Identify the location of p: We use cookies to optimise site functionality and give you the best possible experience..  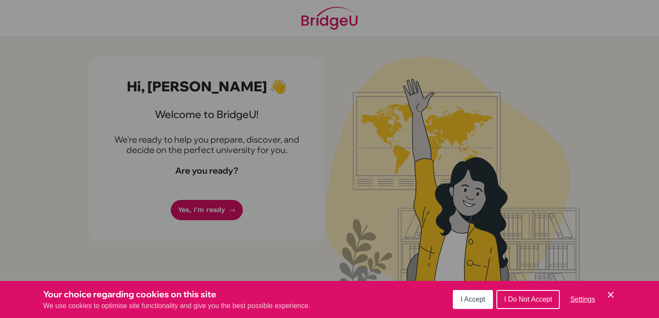
(177, 306).